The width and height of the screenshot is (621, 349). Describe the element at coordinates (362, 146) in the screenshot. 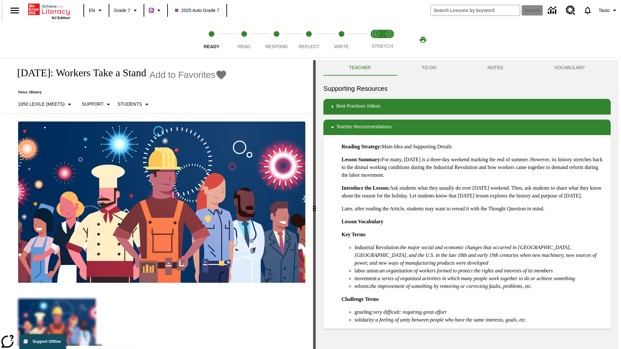

I see `strong: Reading Strategy:` at that location.